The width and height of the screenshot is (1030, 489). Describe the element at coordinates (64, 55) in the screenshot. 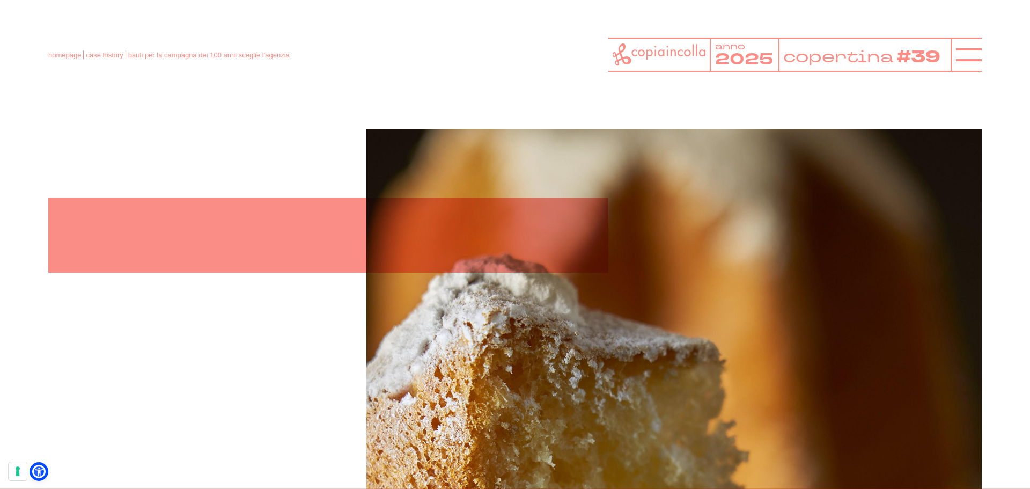

I see `a: homepage` at that location.